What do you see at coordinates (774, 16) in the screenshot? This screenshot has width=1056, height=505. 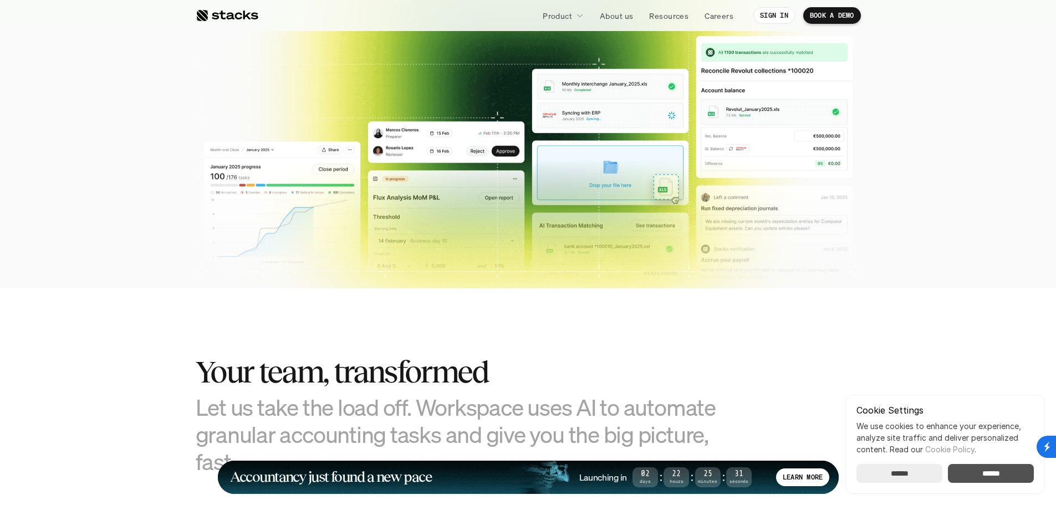 I see `a: SIGN IN` at bounding box center [774, 16].